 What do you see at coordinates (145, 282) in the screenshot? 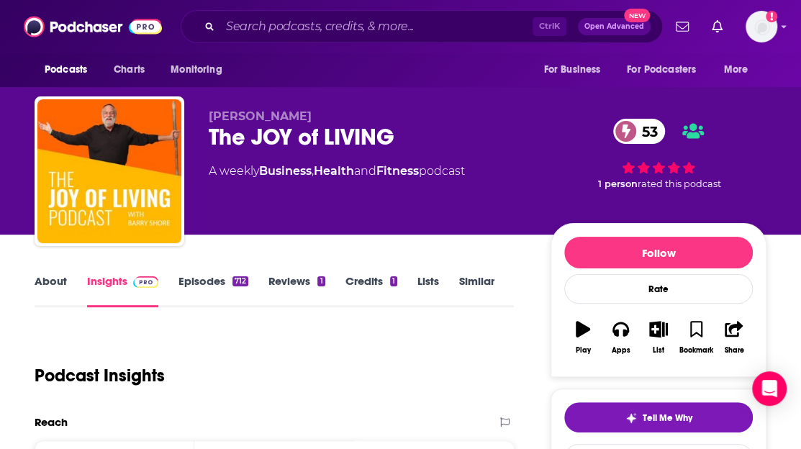
I see `img: Podchaser Pro` at bounding box center [145, 282].